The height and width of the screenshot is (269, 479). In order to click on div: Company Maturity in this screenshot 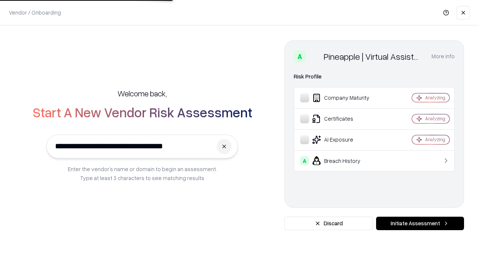, I will do `click(344, 98)`.